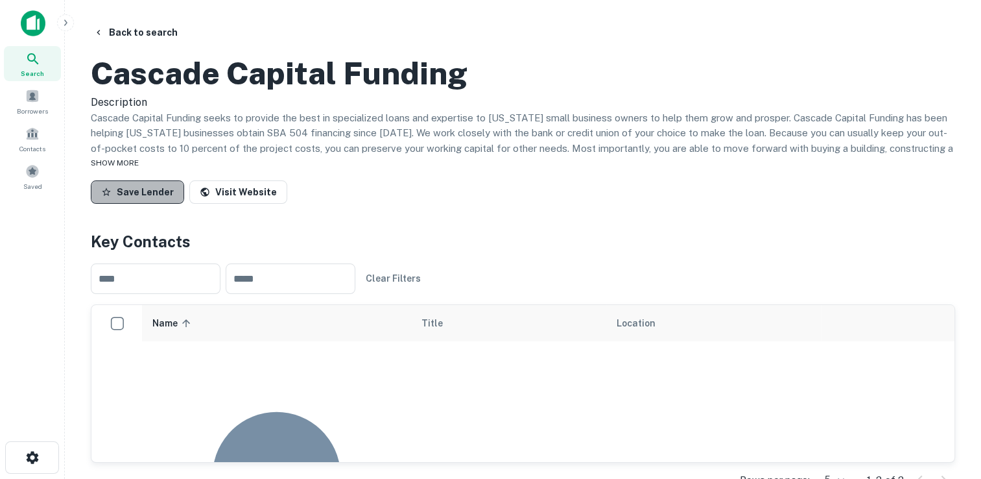 The image size is (981, 479). What do you see at coordinates (173, 323) in the screenshot?
I see `span: Name` at bounding box center [173, 323].